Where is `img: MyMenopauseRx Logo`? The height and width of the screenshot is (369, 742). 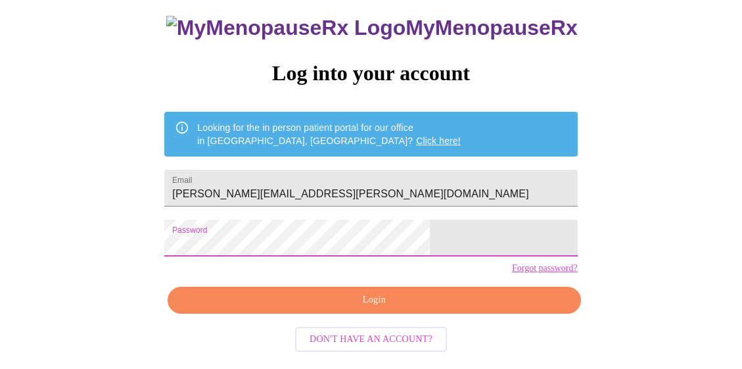 img: MyMenopauseRx Logo is located at coordinates (286, 28).